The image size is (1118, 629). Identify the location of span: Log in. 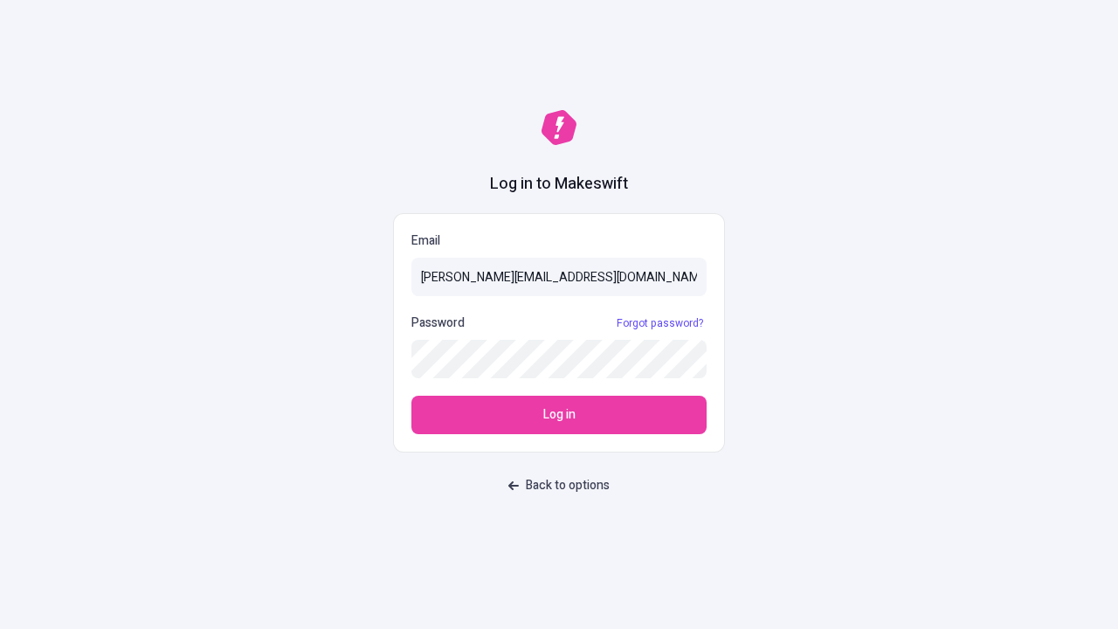
(559, 415).